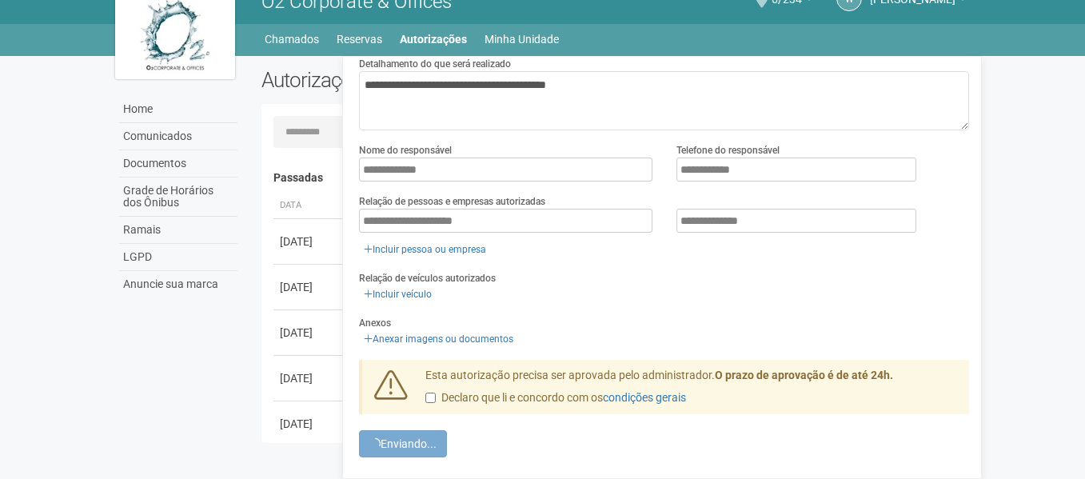 The image size is (1085, 479). Describe the element at coordinates (728, 150) in the screenshot. I see `label: Telefone do responsável` at that location.